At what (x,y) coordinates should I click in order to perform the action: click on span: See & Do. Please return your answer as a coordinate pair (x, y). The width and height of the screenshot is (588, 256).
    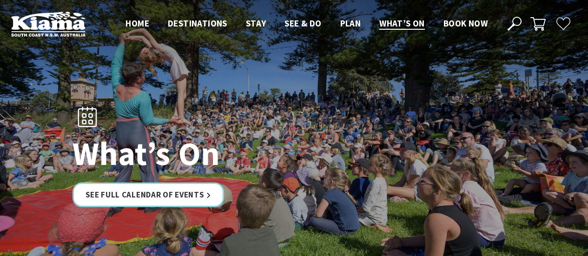
    Looking at the image, I should click on (302, 23).